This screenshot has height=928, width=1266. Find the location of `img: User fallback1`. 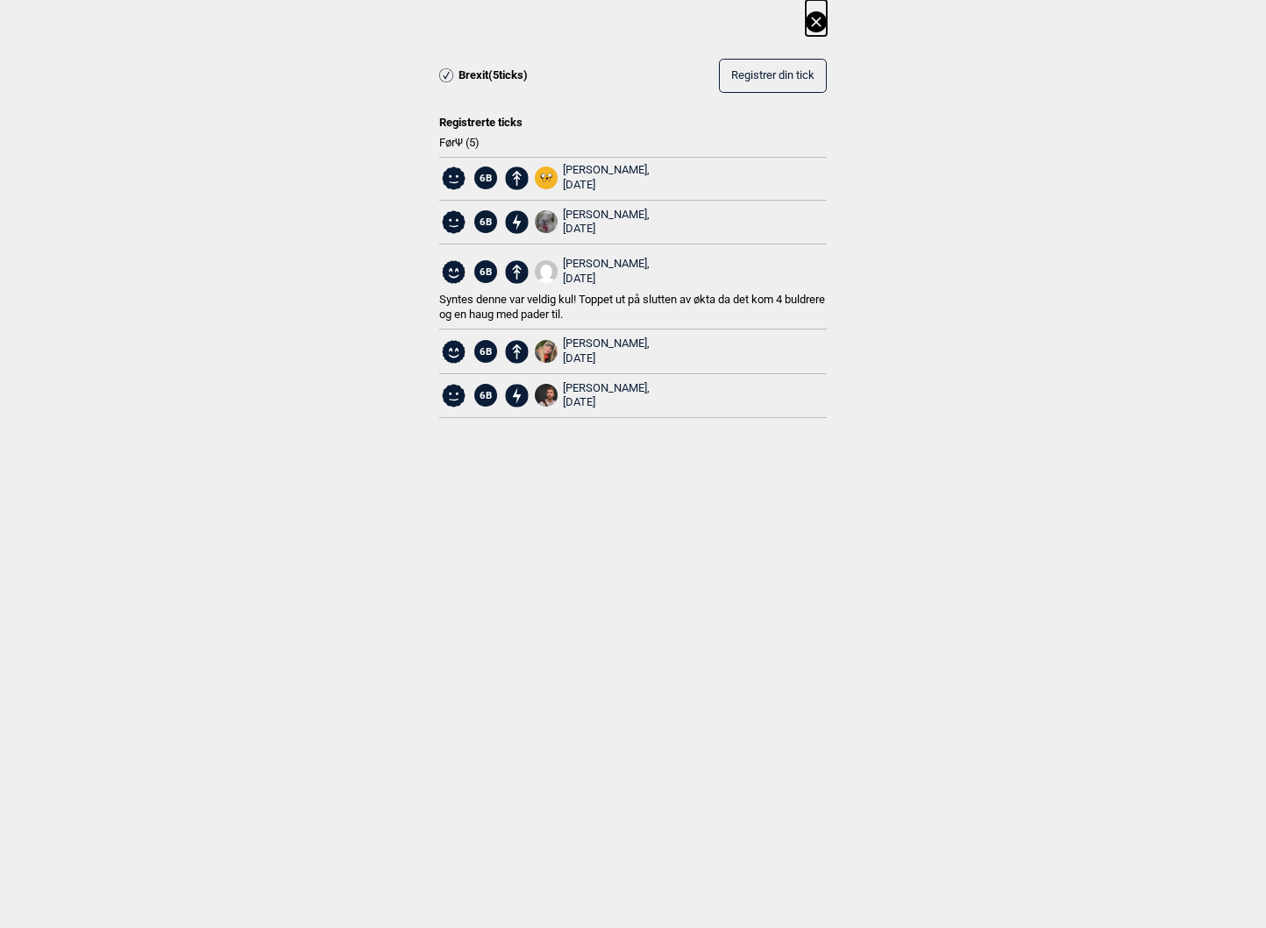

img: User fallback1 is located at coordinates (546, 272).